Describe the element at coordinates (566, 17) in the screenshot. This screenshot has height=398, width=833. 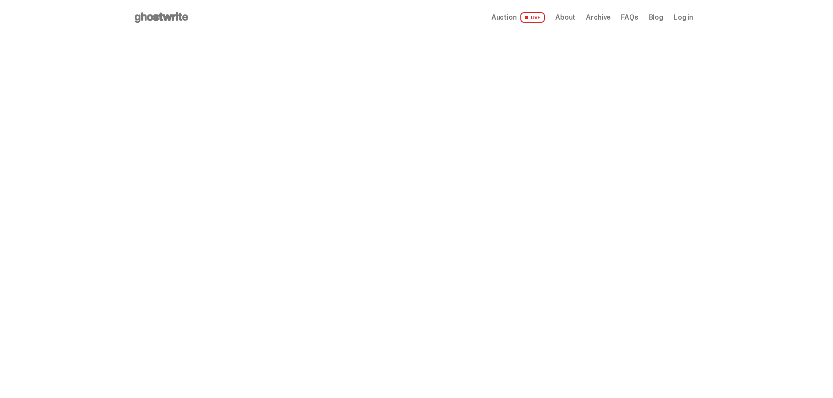
I see `a: About` at that location.